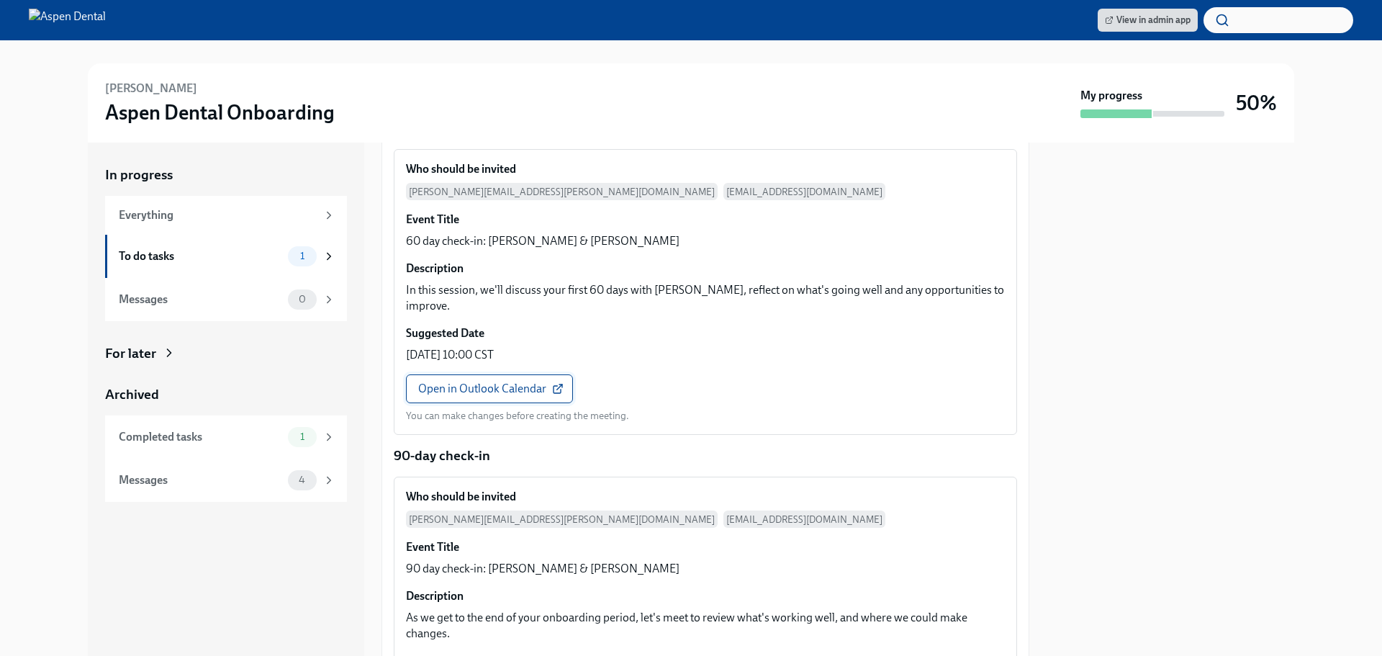 The image size is (1382, 656). I want to click on div: Completed tasks, so click(200, 437).